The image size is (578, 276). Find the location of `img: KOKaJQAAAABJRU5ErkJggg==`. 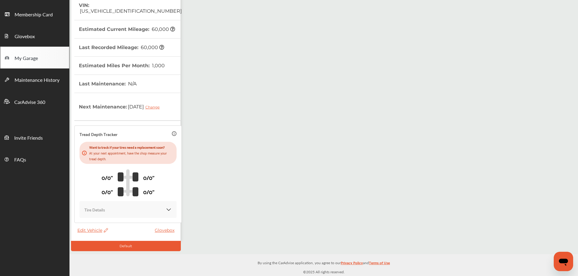

img: KOKaJQAAAABJRU5ErkJggg== is located at coordinates (169, 210).